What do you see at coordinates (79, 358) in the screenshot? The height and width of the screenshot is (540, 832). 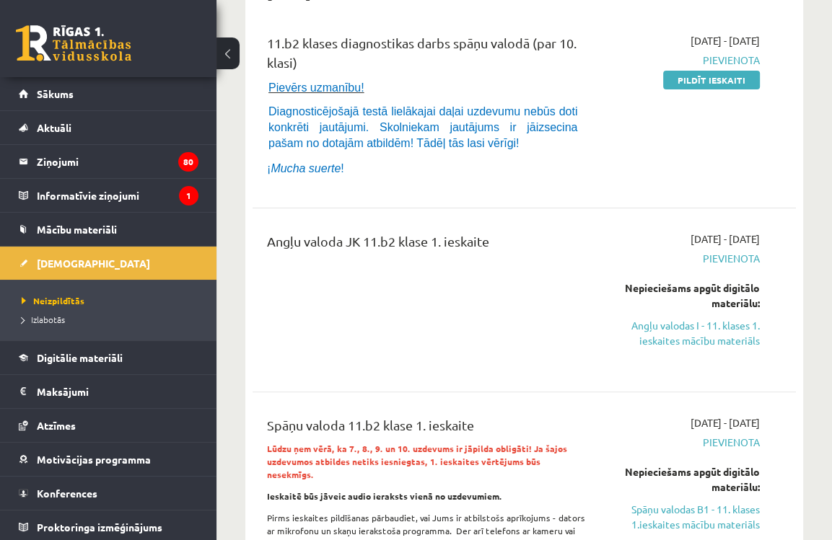 I see `span: Digitālie materiāli` at bounding box center [79, 358].